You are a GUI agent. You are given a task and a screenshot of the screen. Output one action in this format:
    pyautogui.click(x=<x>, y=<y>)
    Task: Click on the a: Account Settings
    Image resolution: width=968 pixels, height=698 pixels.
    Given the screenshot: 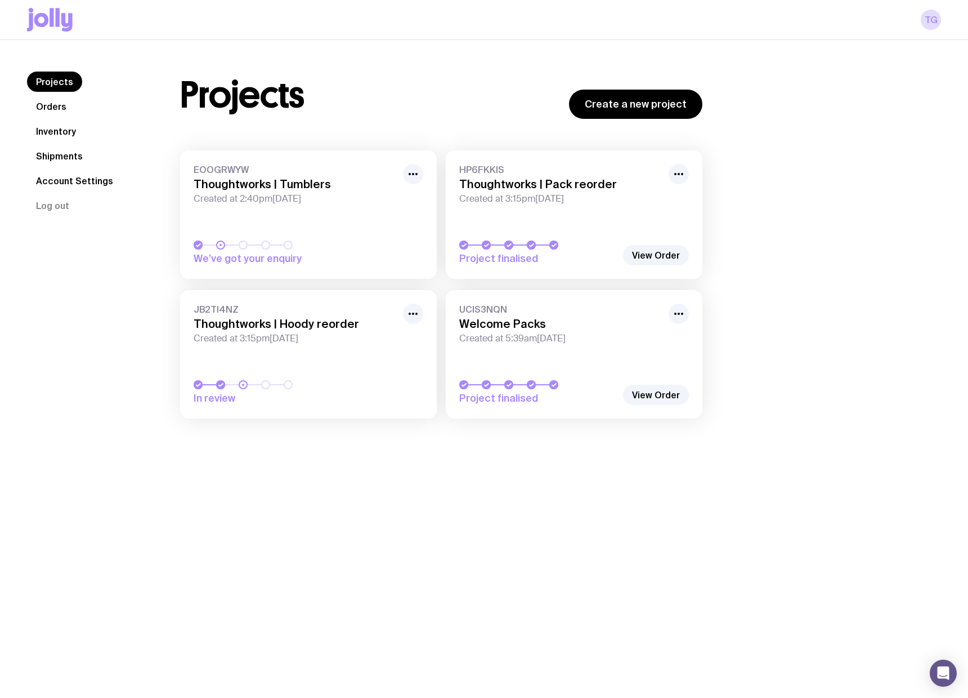 What is the action you would take?
    pyautogui.click(x=74, y=181)
    